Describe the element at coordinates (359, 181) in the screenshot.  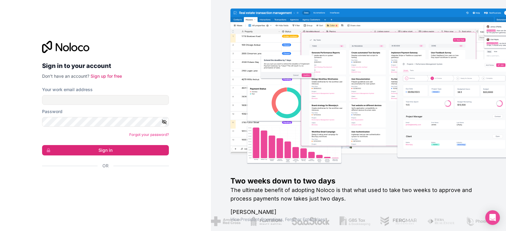
I see `h1: Two weeks down to two days` at that location.